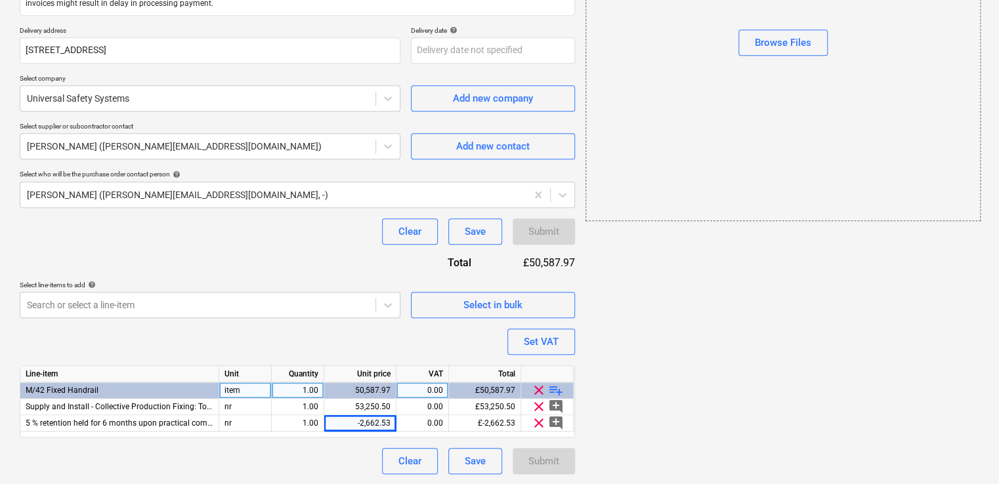  I want to click on input: Delivery address, so click(210, 51).